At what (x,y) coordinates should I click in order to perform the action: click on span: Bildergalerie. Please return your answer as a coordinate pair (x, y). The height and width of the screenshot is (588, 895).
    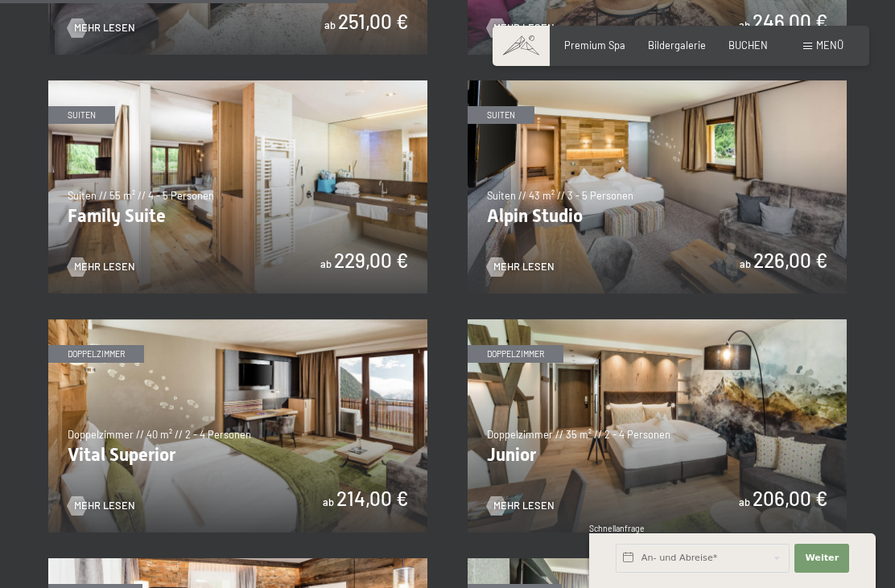
    Looking at the image, I should click on (677, 45).